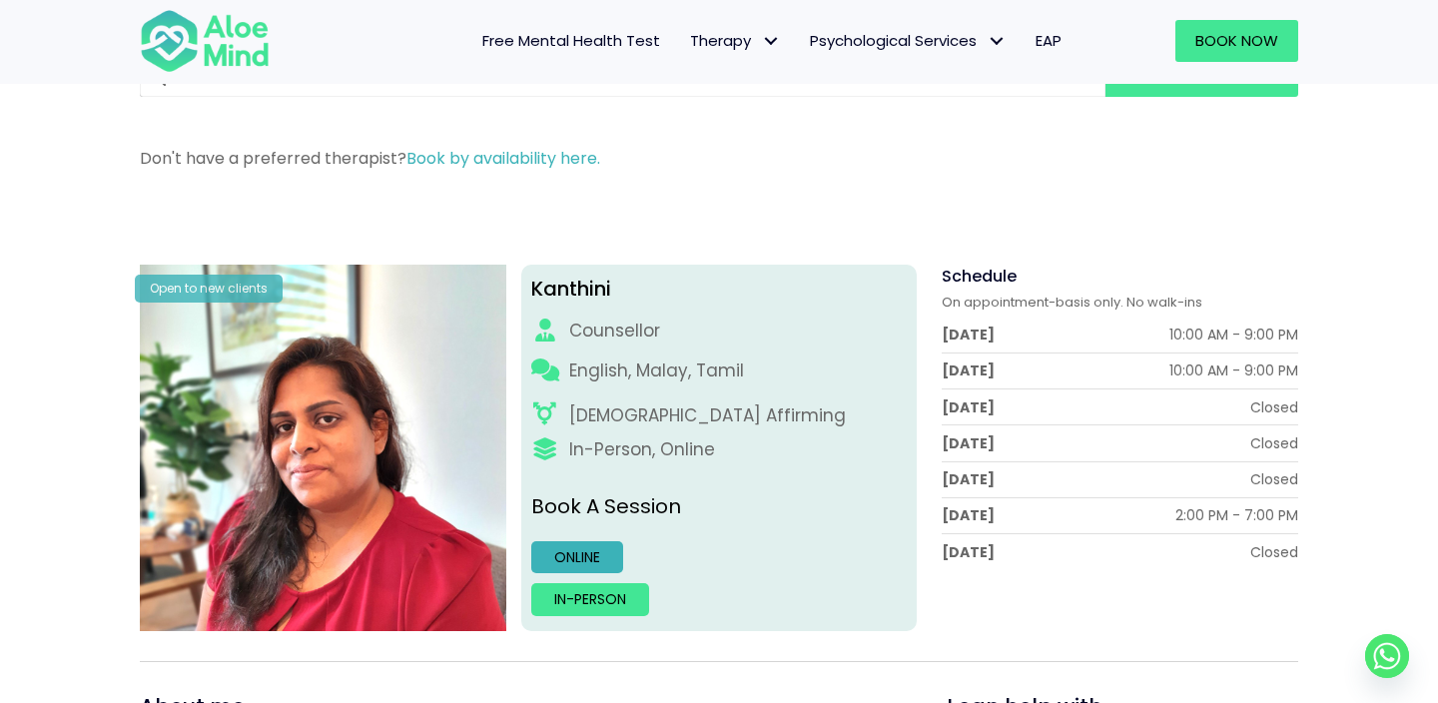 The image size is (1438, 703). What do you see at coordinates (1387, 656) in the screenshot?
I see `a: Whatsapp` at bounding box center [1387, 656].